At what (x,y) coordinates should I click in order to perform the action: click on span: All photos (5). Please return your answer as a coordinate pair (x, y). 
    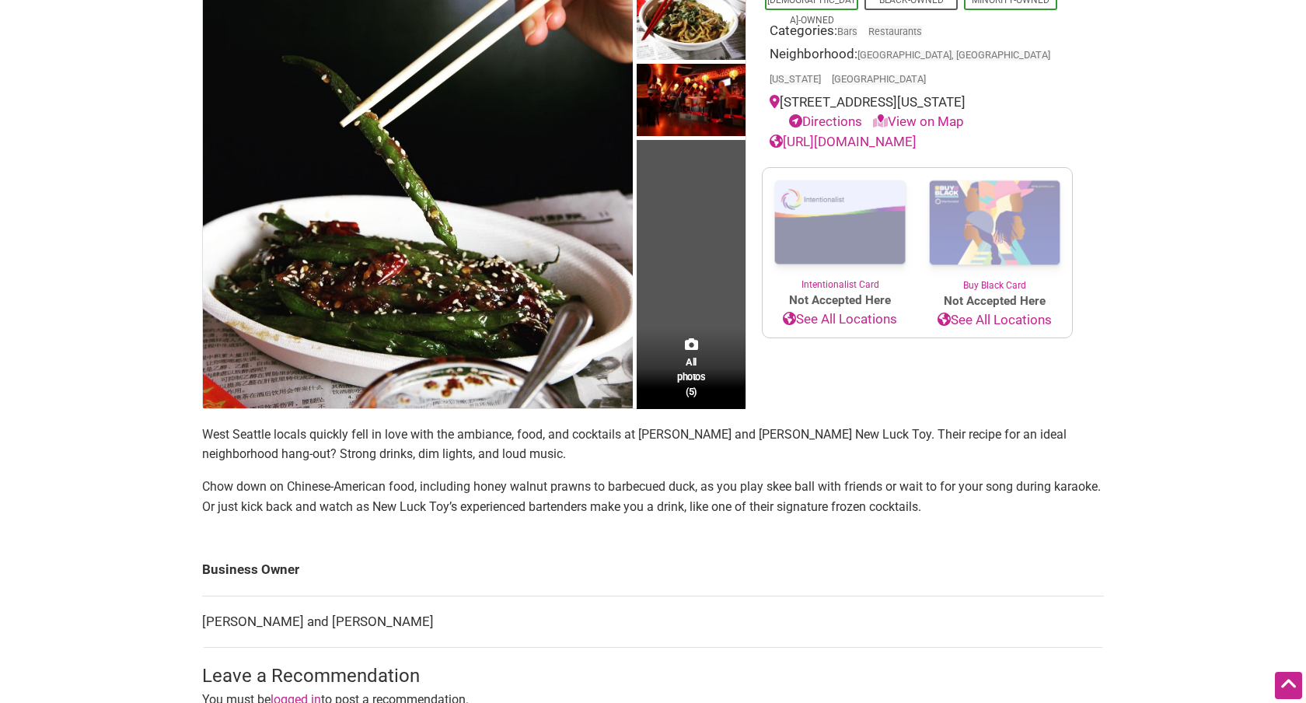
    Looking at the image, I should click on (691, 376).